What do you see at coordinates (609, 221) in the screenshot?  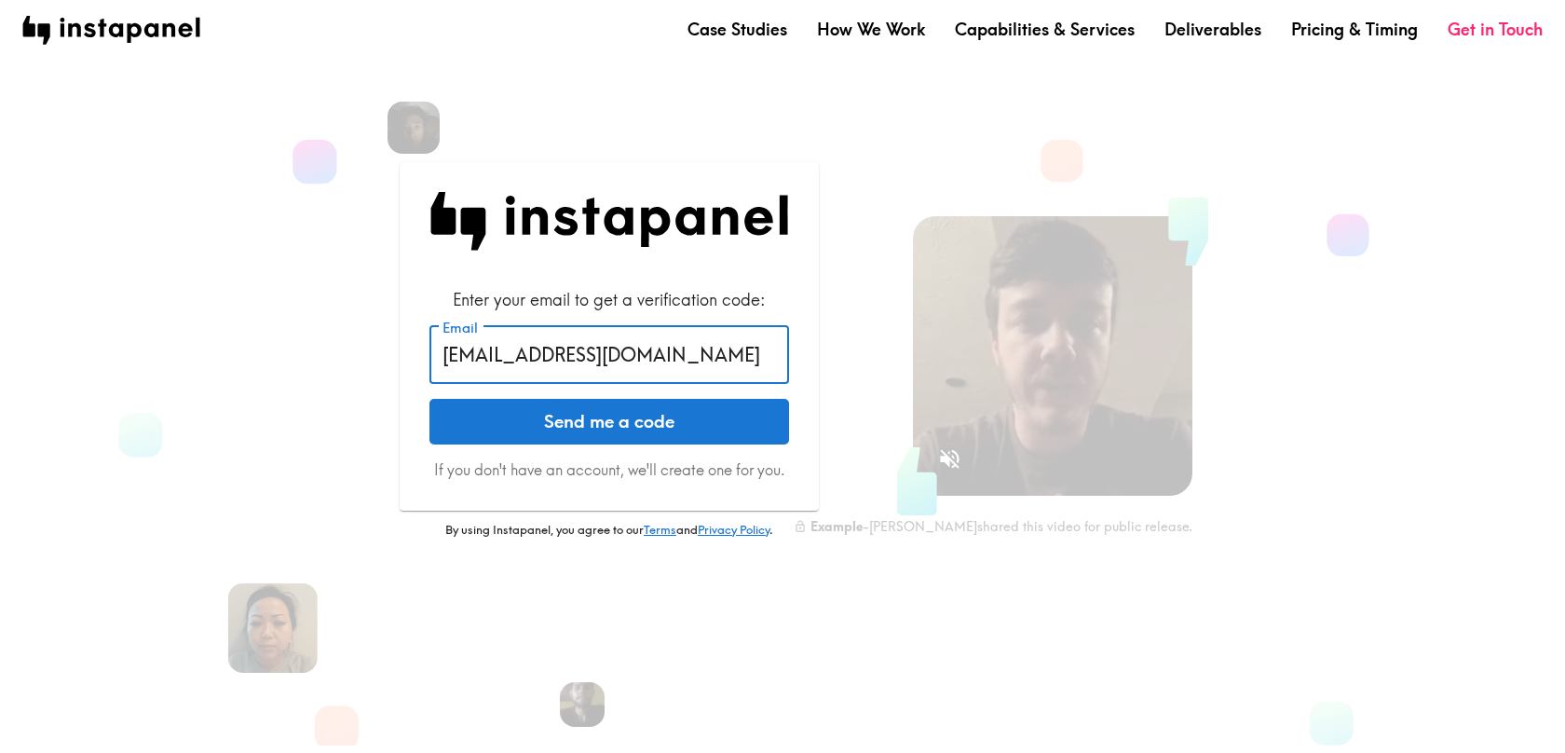 I see `img: Instapanel` at bounding box center [609, 221].